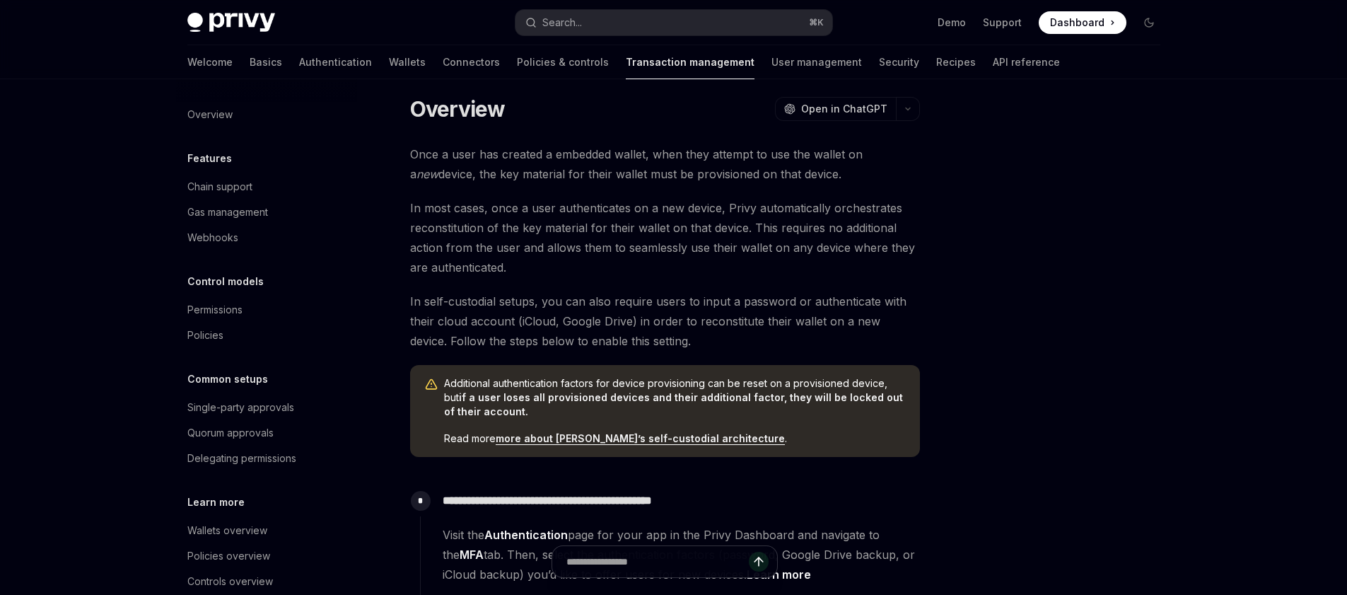  I want to click on a: Policies & controls, so click(563, 62).